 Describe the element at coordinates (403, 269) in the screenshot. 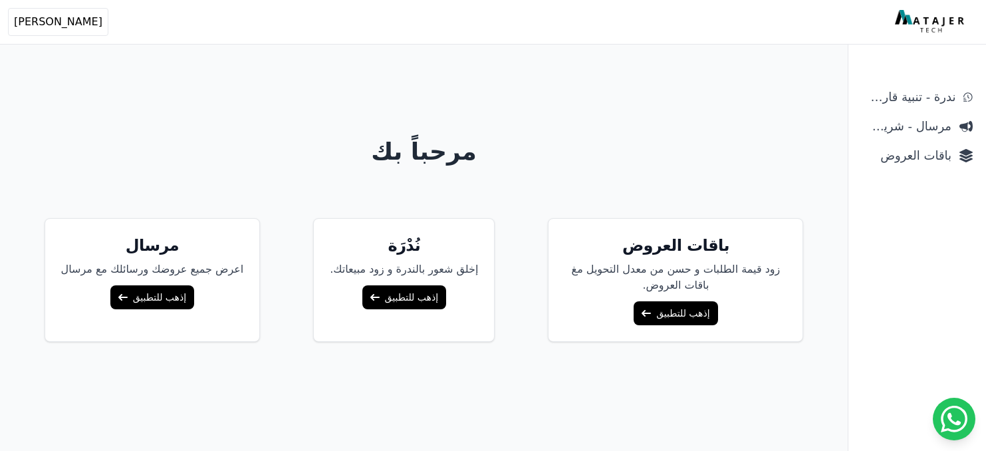

I see `p: إخلق شعور بالندرة و زود مبيعاتك.` at that location.